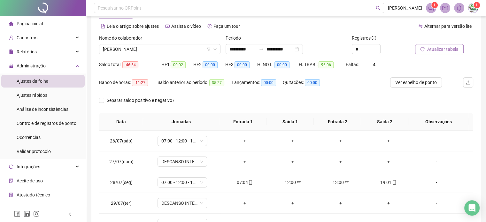 The height and width of the screenshot is (222, 486). I want to click on span: Página inicial, so click(30, 24).